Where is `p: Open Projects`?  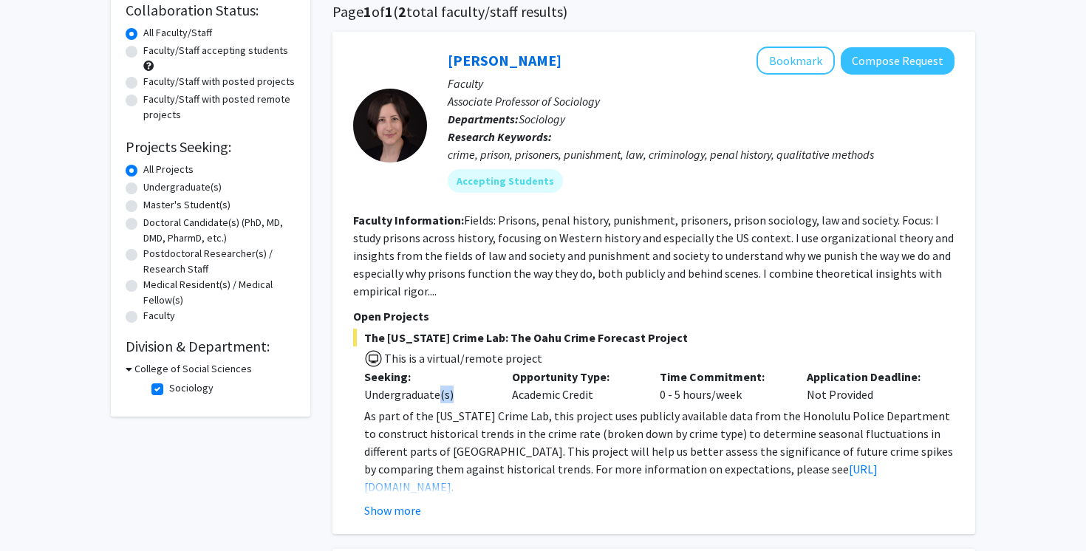 p: Open Projects is located at coordinates (654, 316).